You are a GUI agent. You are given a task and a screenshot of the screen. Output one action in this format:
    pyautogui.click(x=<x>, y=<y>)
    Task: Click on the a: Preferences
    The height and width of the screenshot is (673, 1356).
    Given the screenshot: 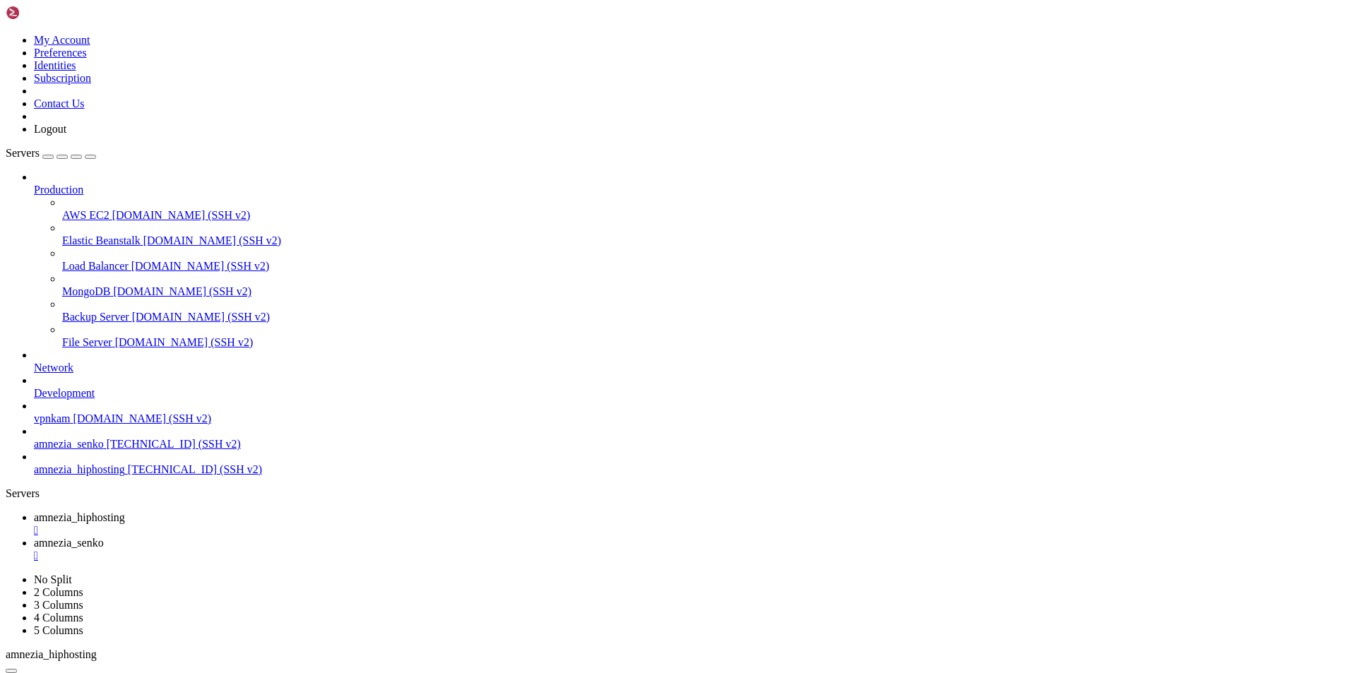 What is the action you would take?
    pyautogui.click(x=60, y=52)
    